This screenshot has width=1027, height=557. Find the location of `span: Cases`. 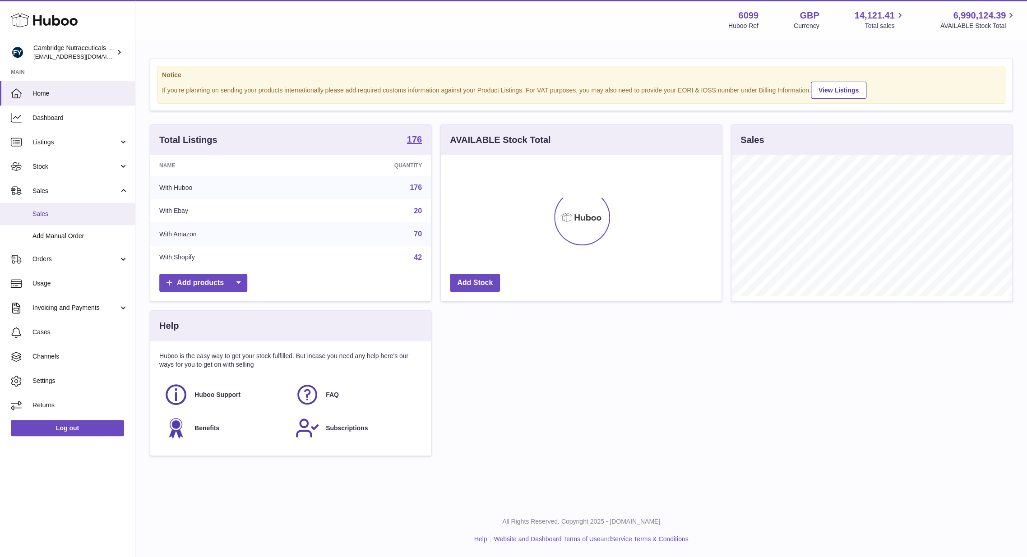

span: Cases is located at coordinates (80, 332).